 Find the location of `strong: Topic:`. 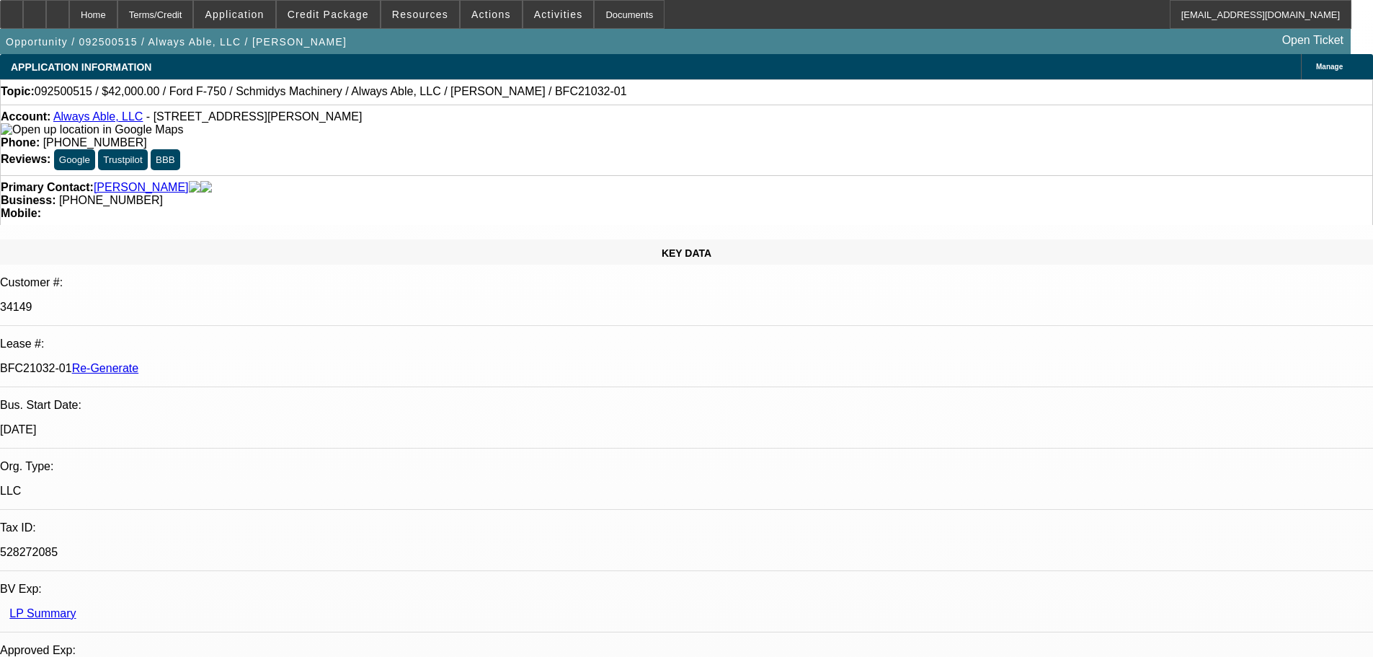

strong: Topic: is located at coordinates (17, 92).